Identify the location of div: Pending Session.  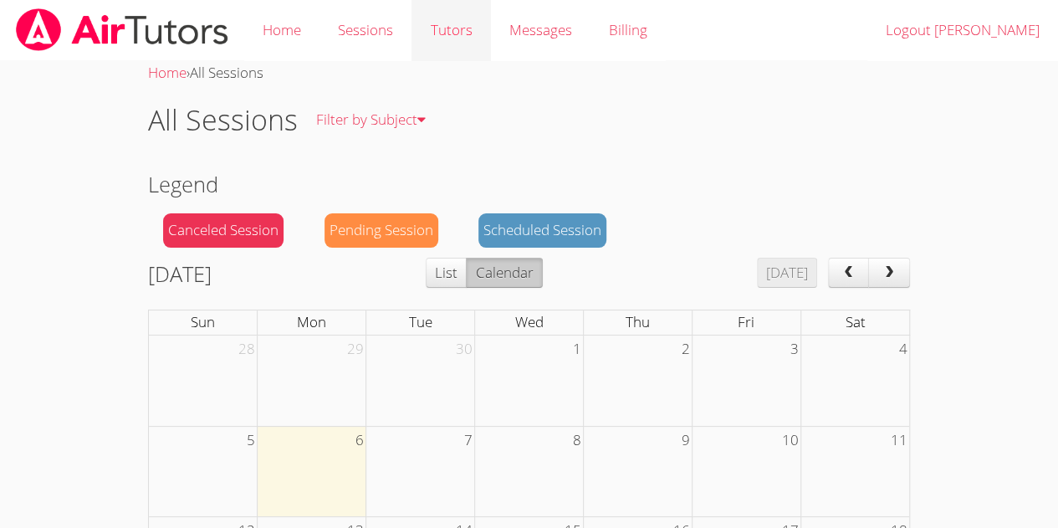
(381, 230).